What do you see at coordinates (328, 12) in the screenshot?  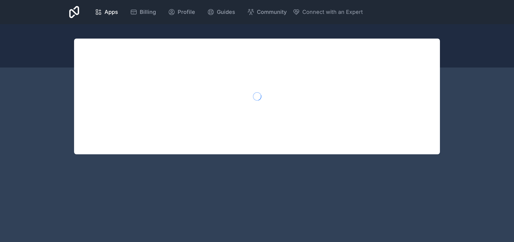 I see `button: Connect with an Expert` at bounding box center [328, 12].